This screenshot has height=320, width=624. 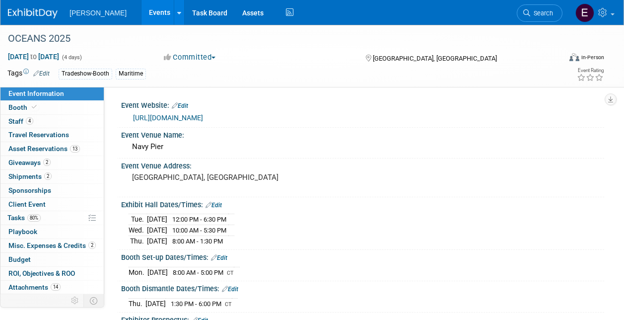 What do you see at coordinates (52, 176) in the screenshot?
I see `a: Shipments2` at bounding box center [52, 176].